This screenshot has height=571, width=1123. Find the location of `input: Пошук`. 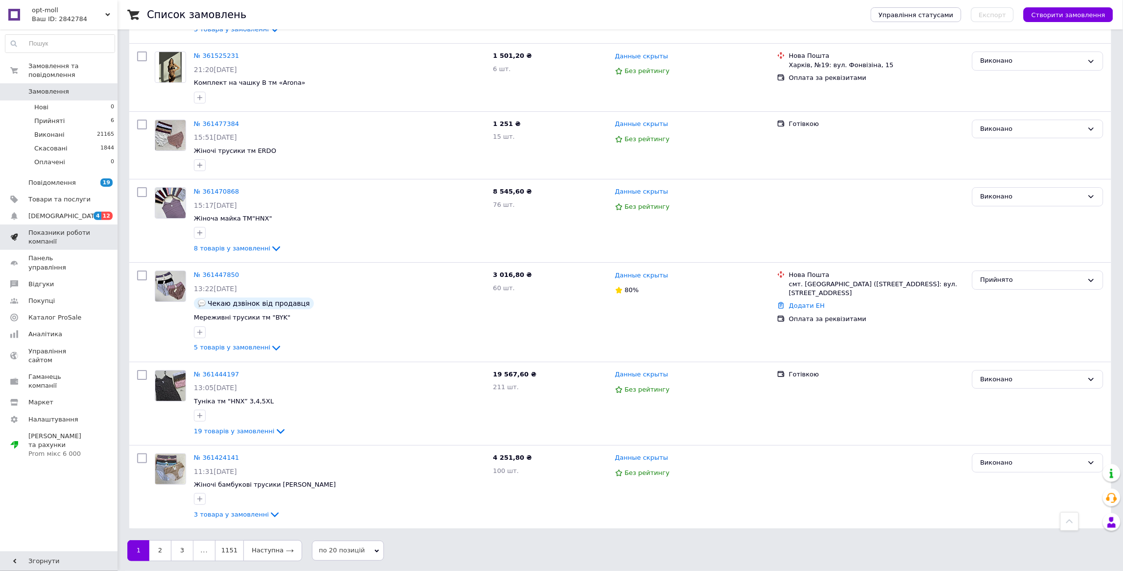

input: Пошук is located at coordinates (60, 44).